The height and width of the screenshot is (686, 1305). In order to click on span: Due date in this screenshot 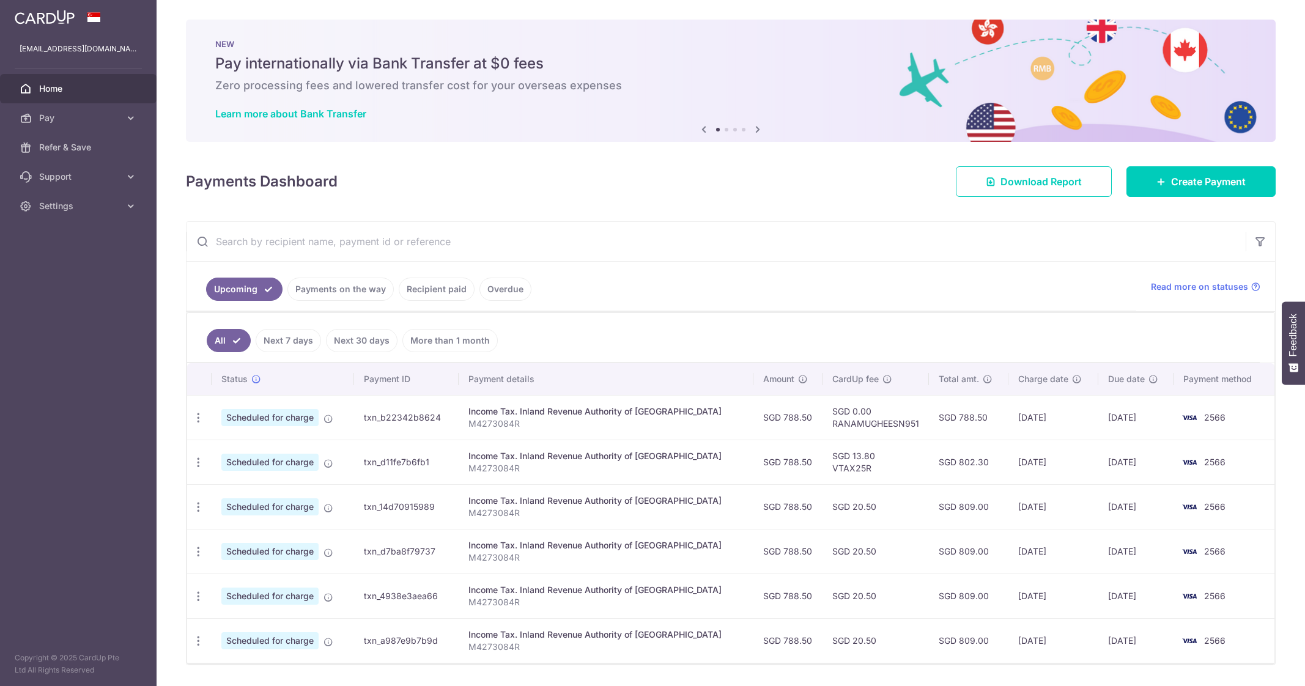, I will do `click(1127, 379)`.